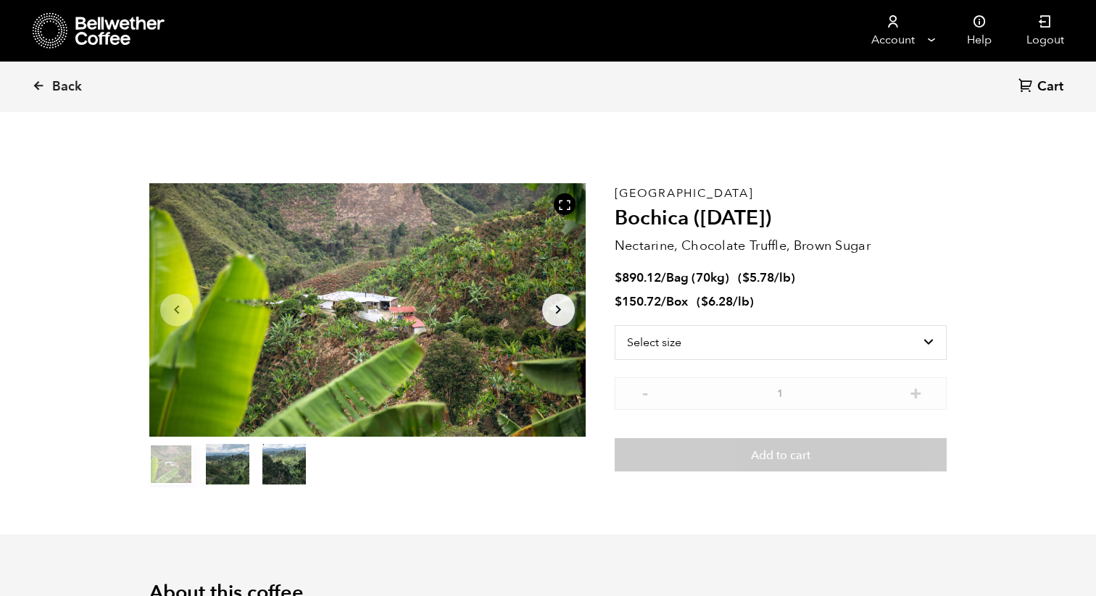  What do you see at coordinates (638, 301) in the screenshot?
I see `bdi: 150.72` at bounding box center [638, 301].